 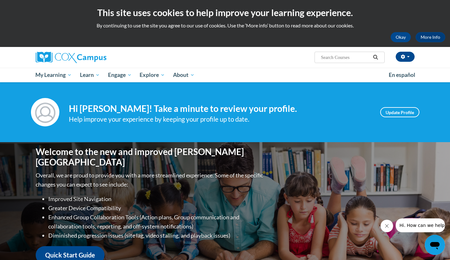 I want to click on a: My Learning, so click(x=54, y=75).